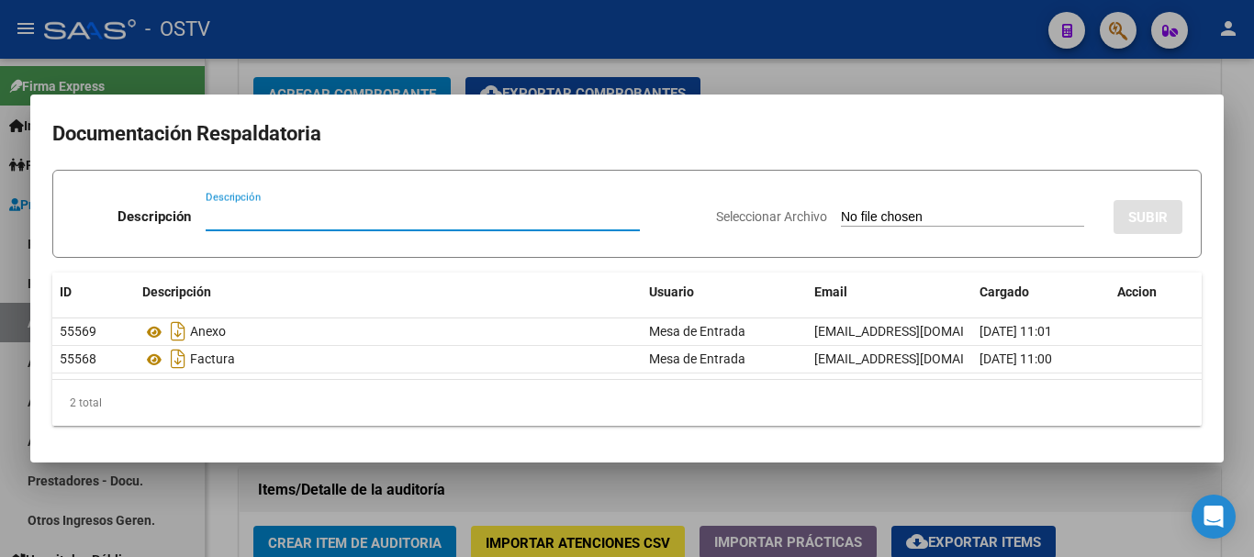  What do you see at coordinates (771, 217) in the screenshot?
I see `span: Seleccionar Archivo` at bounding box center [771, 217].